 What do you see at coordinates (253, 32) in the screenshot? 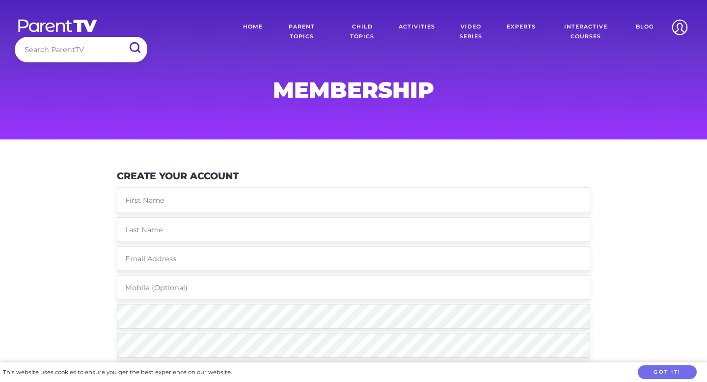
I see `a: Home` at bounding box center [253, 32].